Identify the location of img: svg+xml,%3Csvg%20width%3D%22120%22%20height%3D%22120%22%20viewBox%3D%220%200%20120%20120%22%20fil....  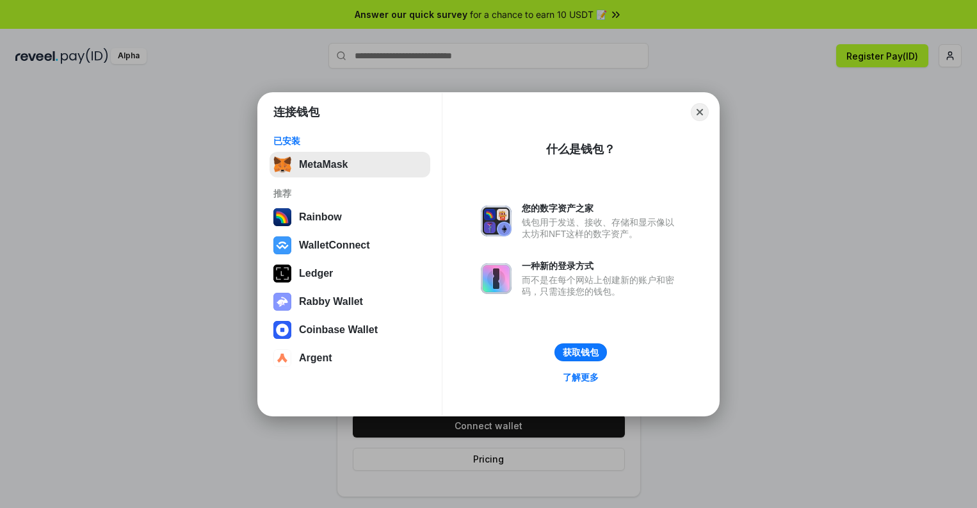
(282, 217).